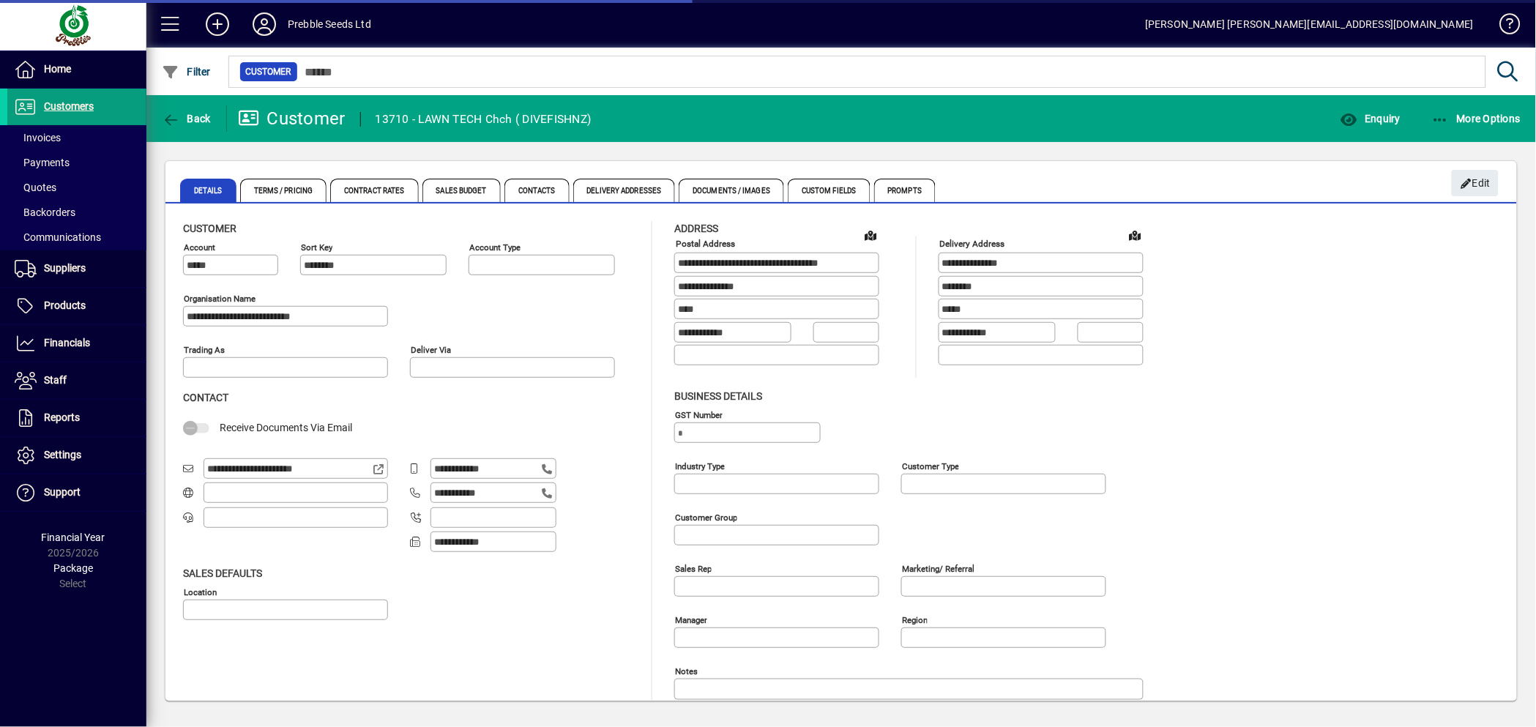 The width and height of the screenshot is (1536, 727). What do you see at coordinates (77, 70) in the screenshot?
I see `a: Home` at bounding box center [77, 70].